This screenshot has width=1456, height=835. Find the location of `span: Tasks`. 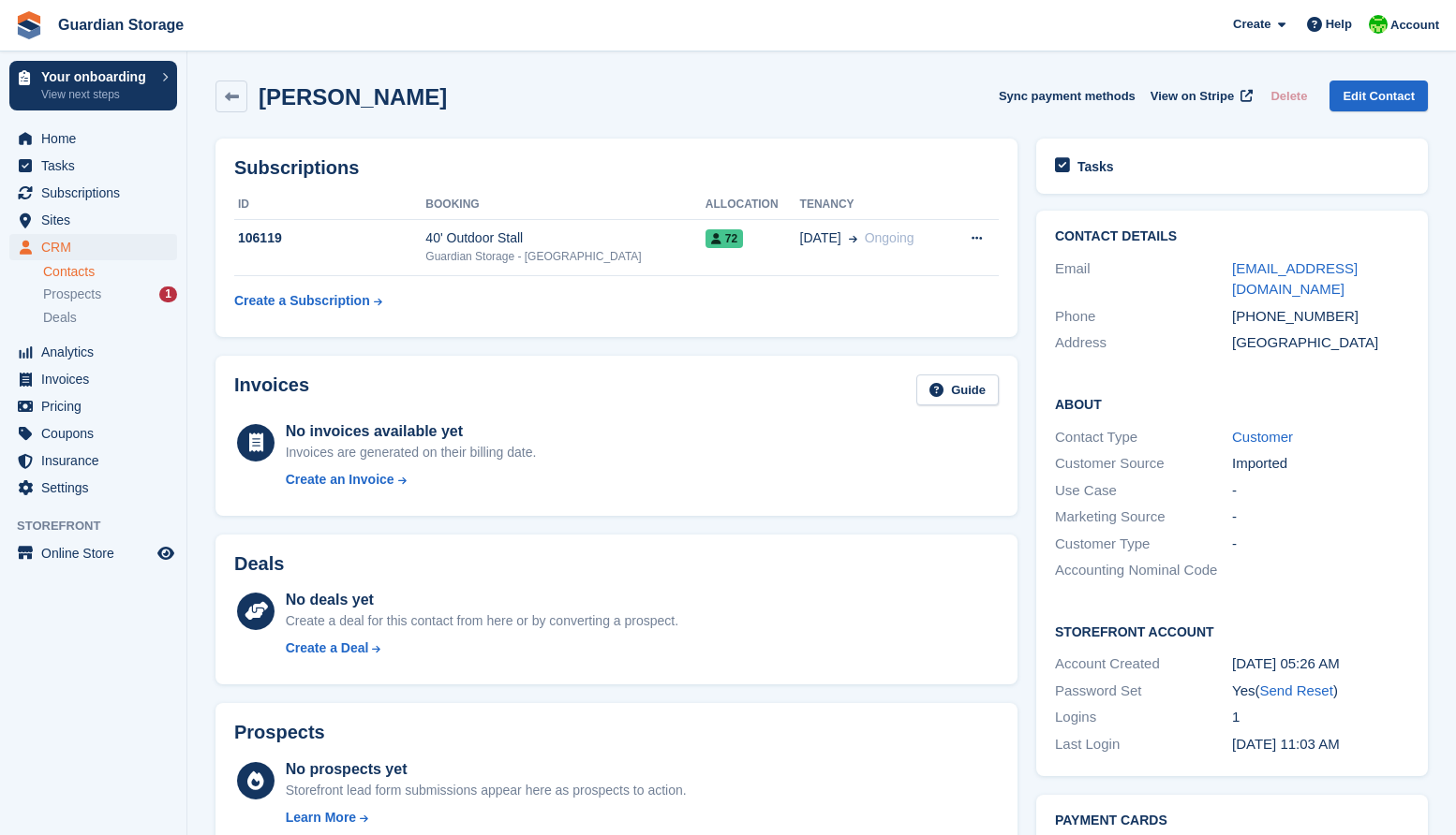

span: Tasks is located at coordinates (98, 166).